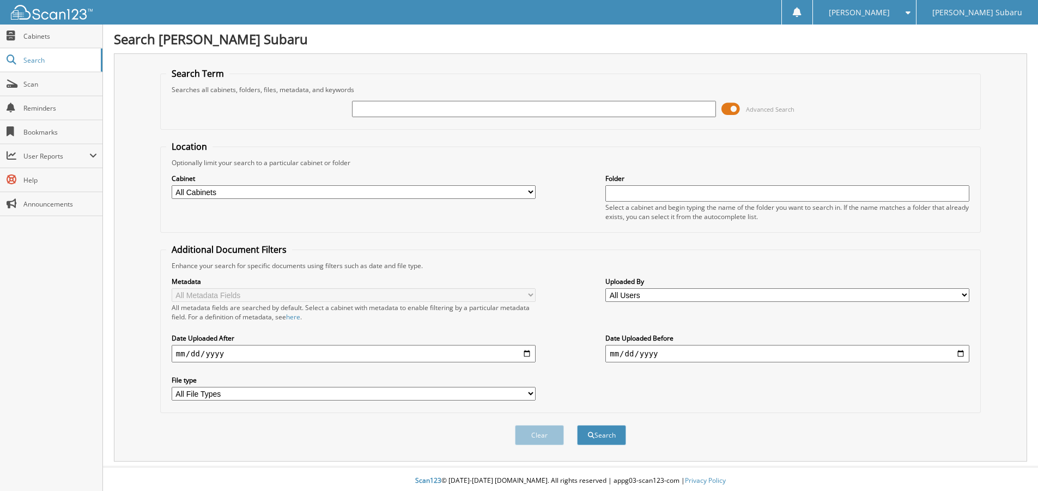 This screenshot has width=1038, height=491. What do you see at coordinates (602, 435) in the screenshot?
I see `button: Search` at bounding box center [602, 435].